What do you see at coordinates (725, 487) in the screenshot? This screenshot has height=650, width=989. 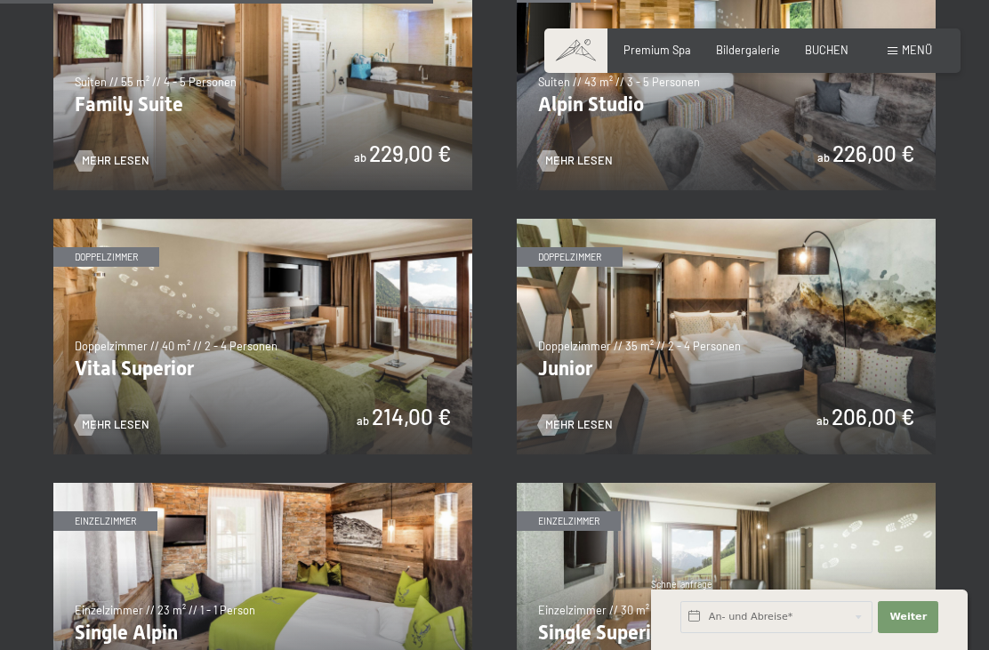 I see `a: Single Superior` at bounding box center [725, 487].